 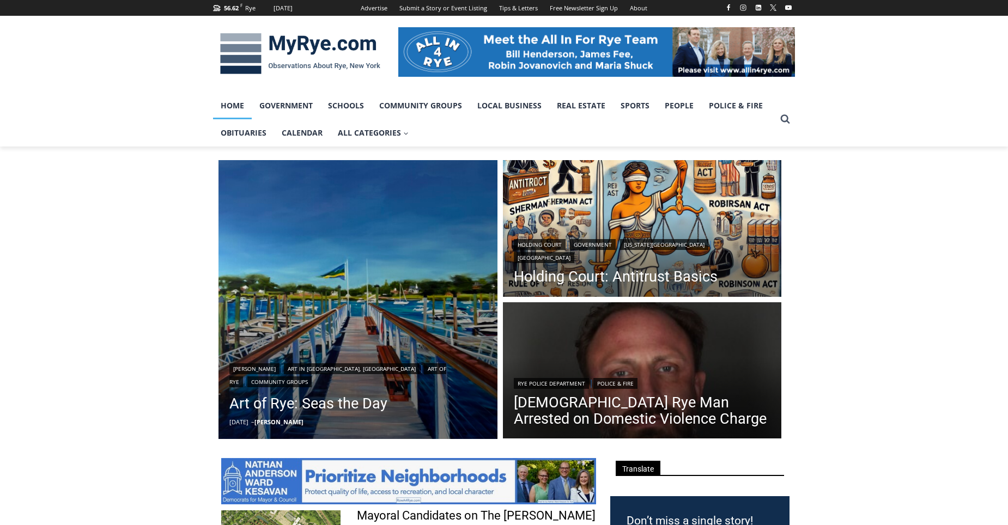 What do you see at coordinates (638, 468) in the screenshot?
I see `span: Translate` at bounding box center [638, 468].